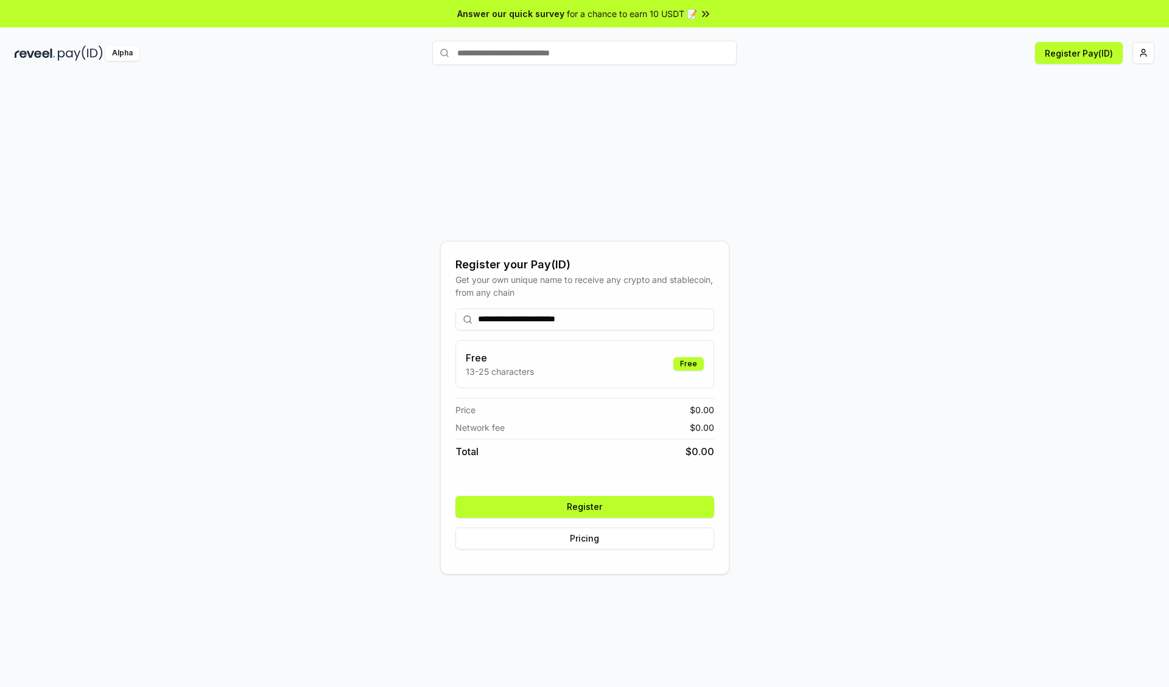  What do you see at coordinates (465, 410) in the screenshot?
I see `span: Price` at bounding box center [465, 410].